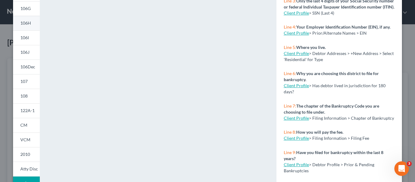 The height and width of the screenshot is (182, 415). I want to click on a: CM, so click(26, 125).